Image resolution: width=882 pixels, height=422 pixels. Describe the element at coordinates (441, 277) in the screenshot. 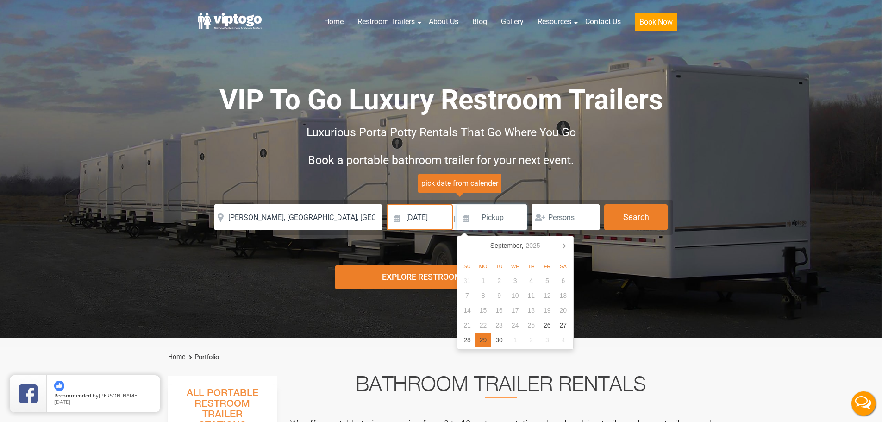

I see `div: Explore Restroom Trailers` at that location.